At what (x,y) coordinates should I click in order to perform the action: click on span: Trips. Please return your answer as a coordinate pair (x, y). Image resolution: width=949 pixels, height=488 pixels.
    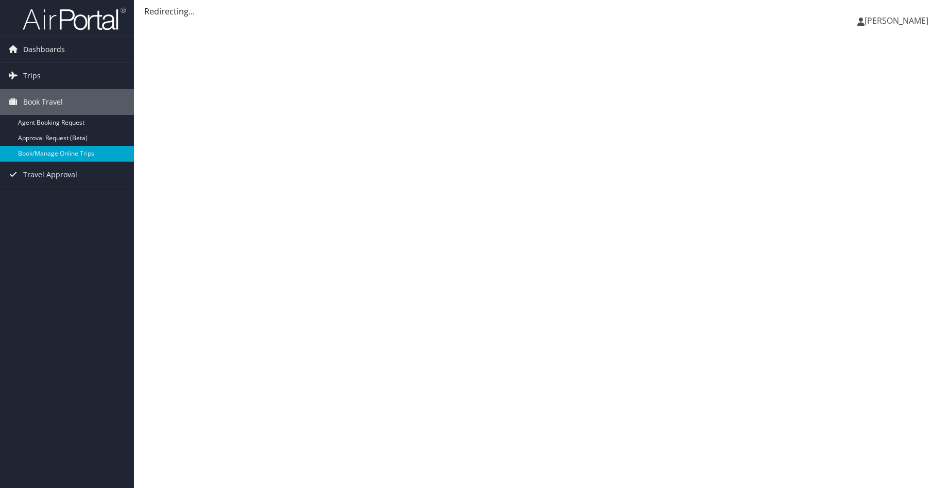
    Looking at the image, I should click on (32, 76).